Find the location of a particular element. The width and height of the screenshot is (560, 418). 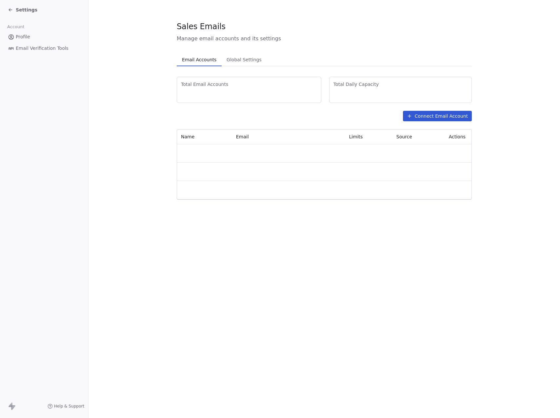

span: Manage email accounts and its settings is located at coordinates (324, 39).